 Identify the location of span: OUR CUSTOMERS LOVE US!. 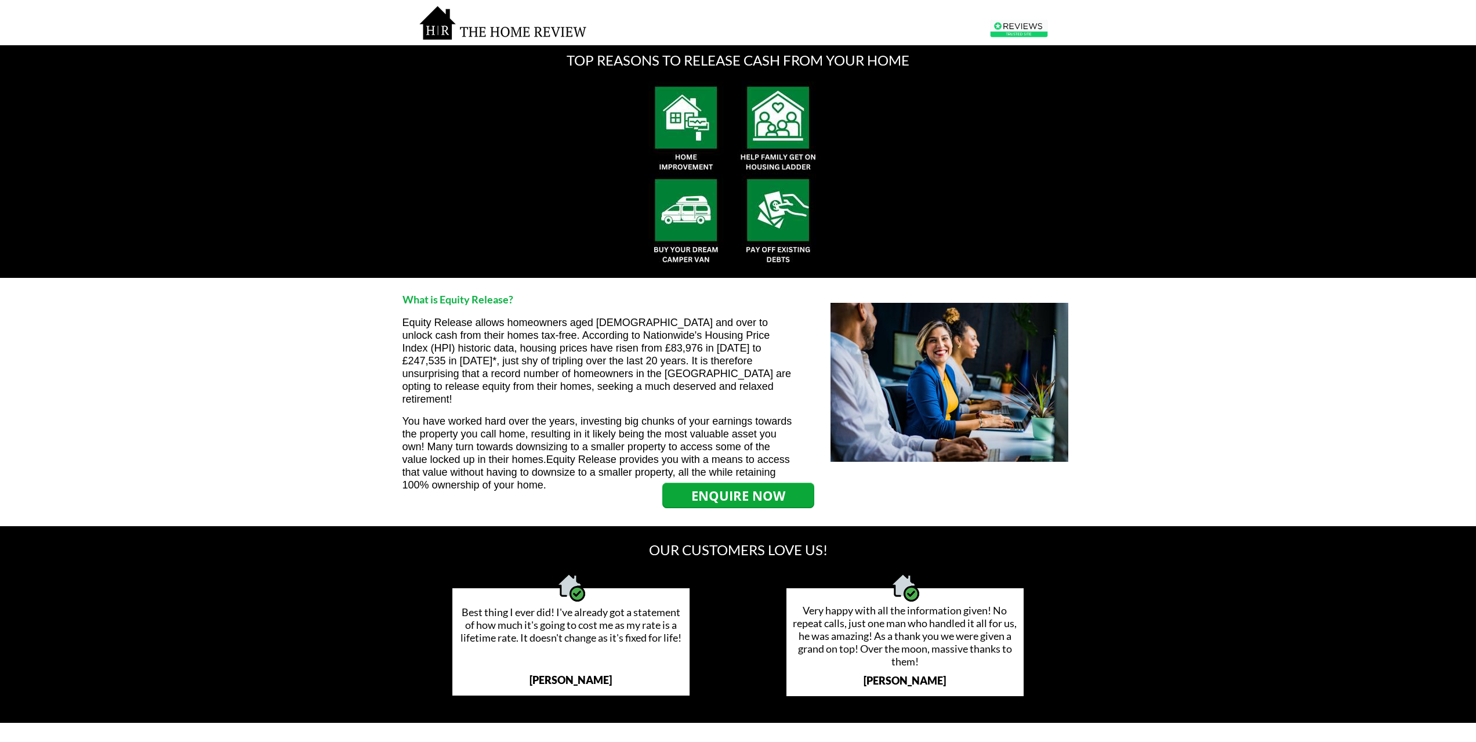
(738, 549).